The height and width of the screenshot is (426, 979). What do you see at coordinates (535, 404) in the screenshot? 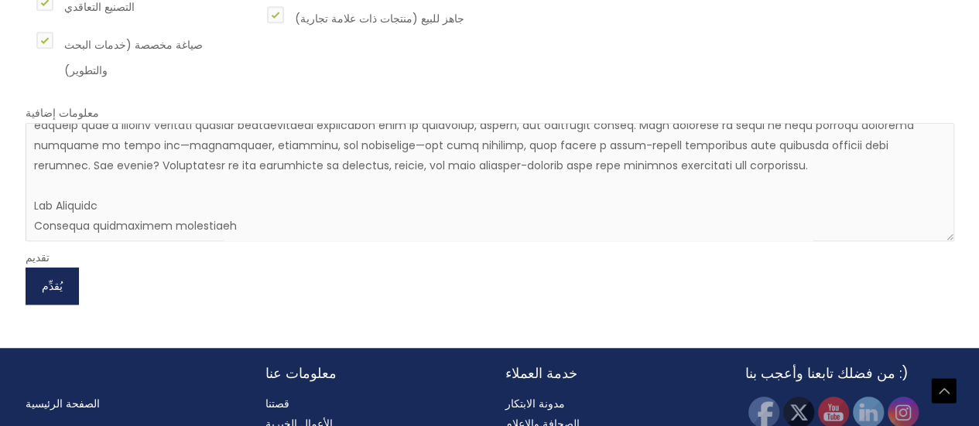
I see `font: مدونة الابتكار` at bounding box center [535, 404].